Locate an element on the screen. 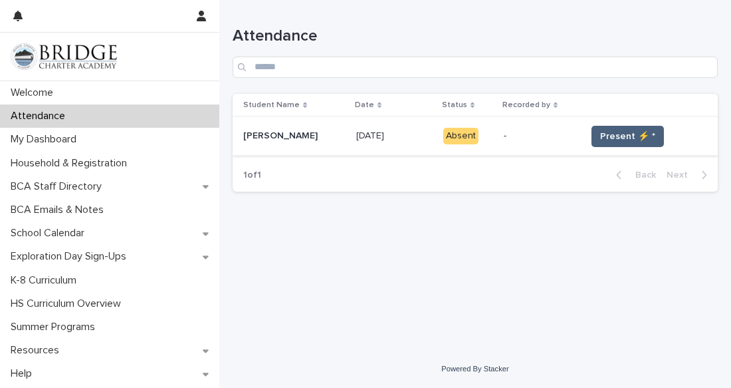 The width and height of the screenshot is (731, 388). h1: Attendance is located at coordinates (475, 36).